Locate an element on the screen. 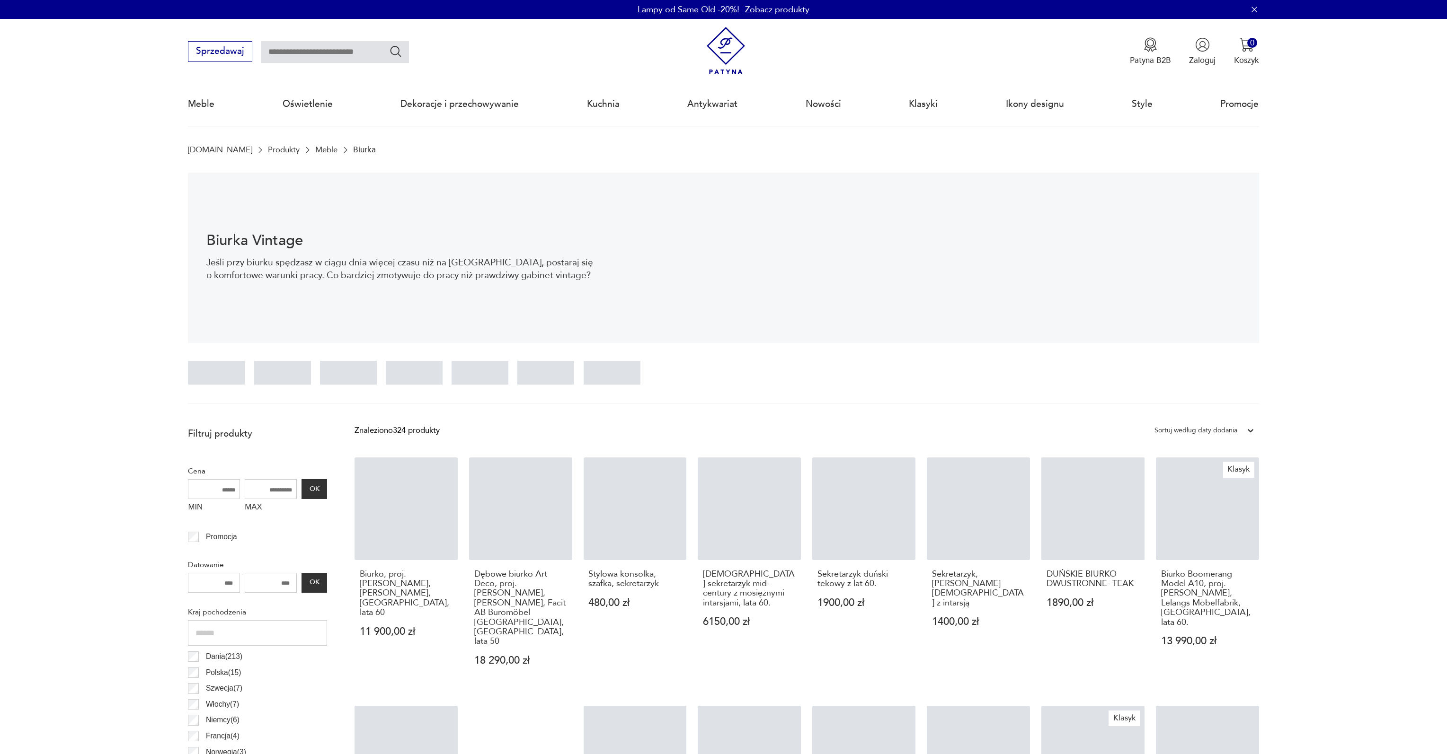 This screenshot has height=754, width=1447. a: Style is located at coordinates (1142, 104).